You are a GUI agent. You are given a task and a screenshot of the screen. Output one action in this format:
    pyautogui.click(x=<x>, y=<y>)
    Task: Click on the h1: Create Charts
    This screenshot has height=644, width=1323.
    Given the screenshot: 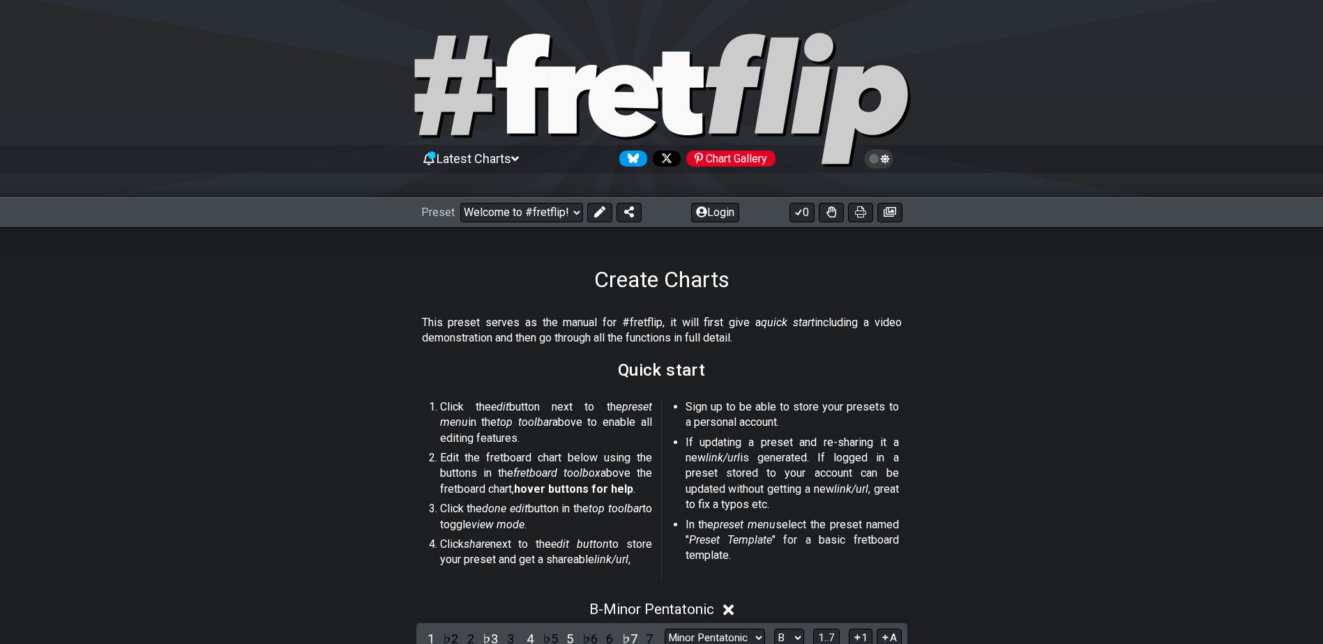 What is the action you would take?
    pyautogui.click(x=662, y=280)
    